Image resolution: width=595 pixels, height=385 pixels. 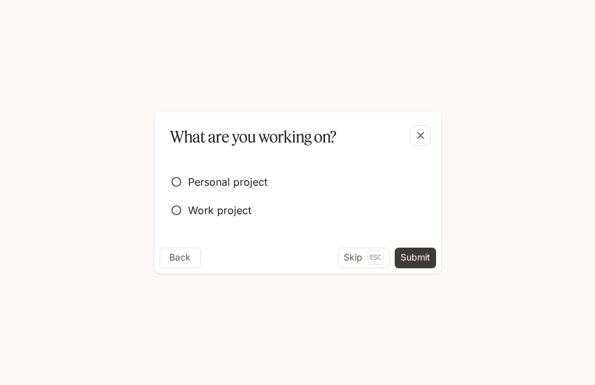 What do you see at coordinates (375, 258) in the screenshot?
I see `p: Esc` at bounding box center [375, 258].